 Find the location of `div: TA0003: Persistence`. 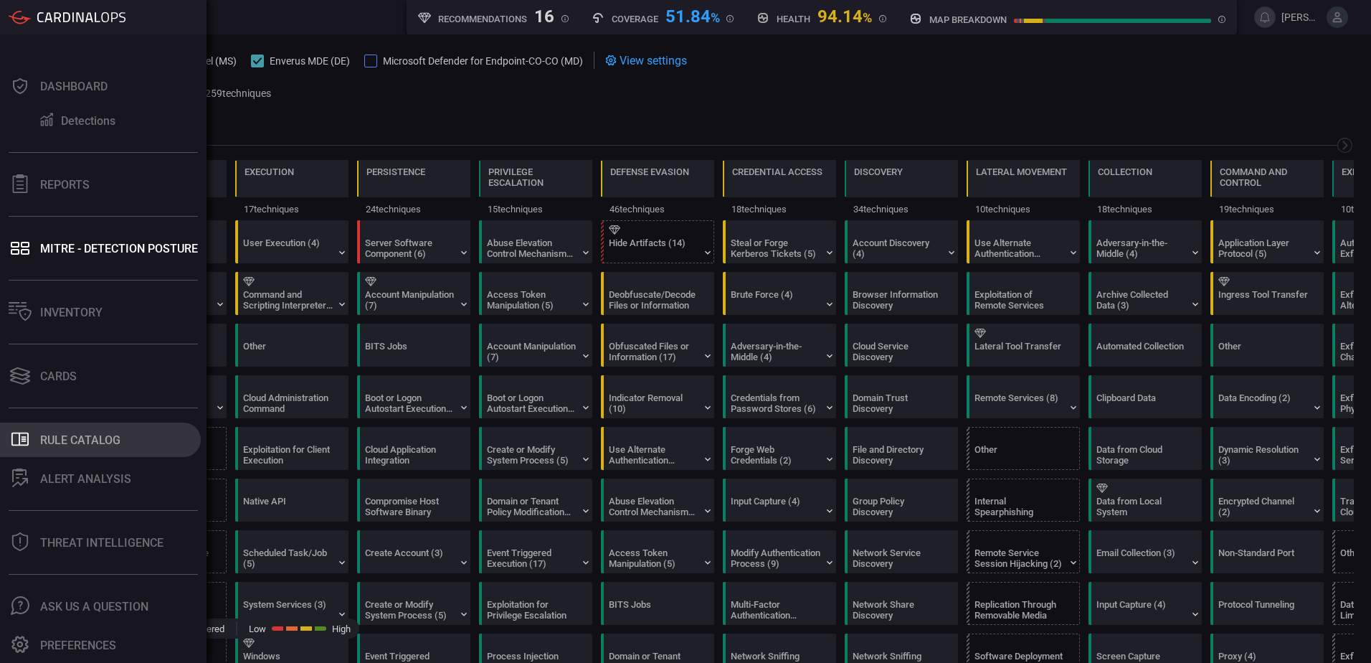

div: TA0003: Persistence is located at coordinates (414, 190).